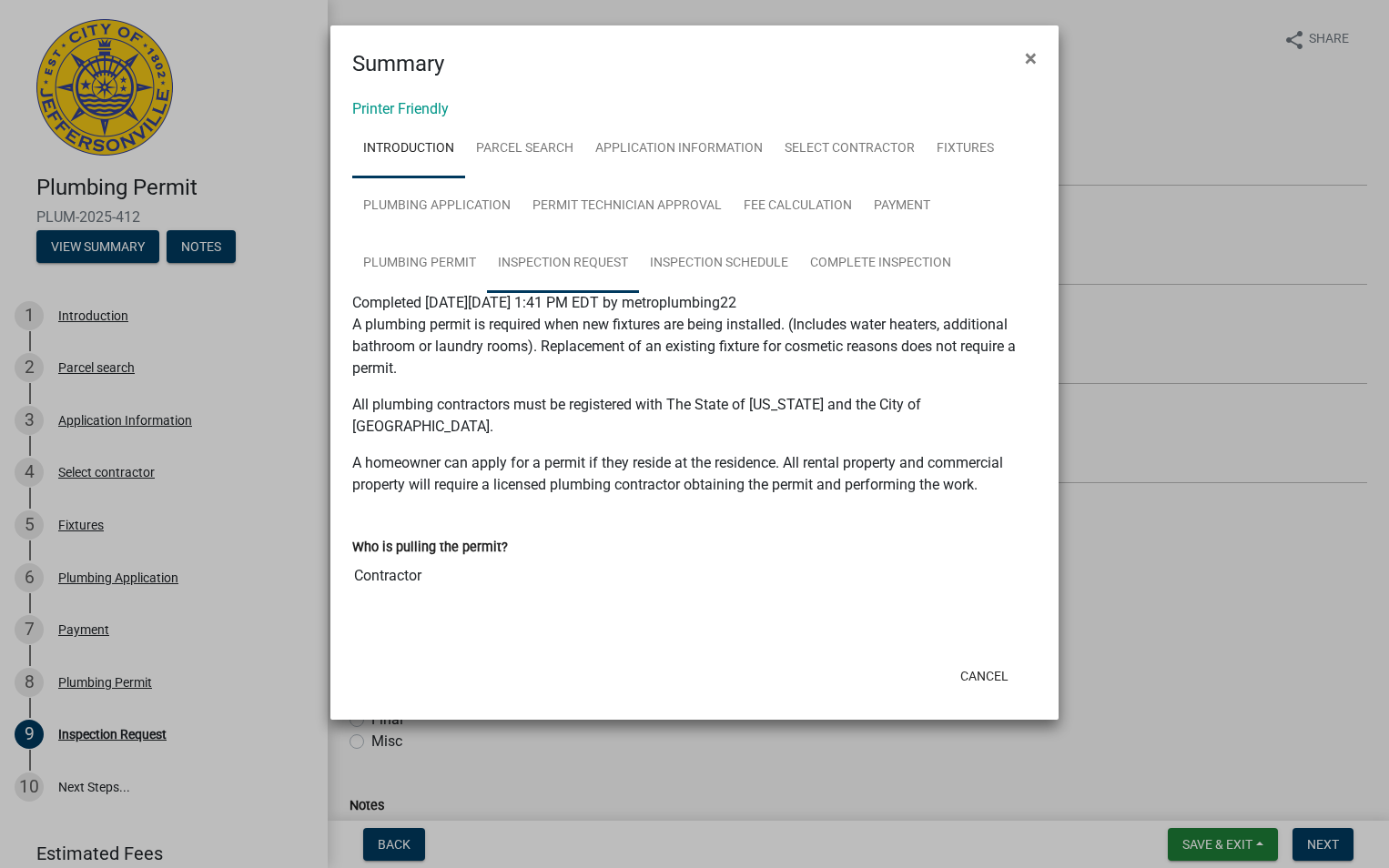  Describe the element at coordinates (563, 264) in the screenshot. I see `a: Inspection Request` at that location.